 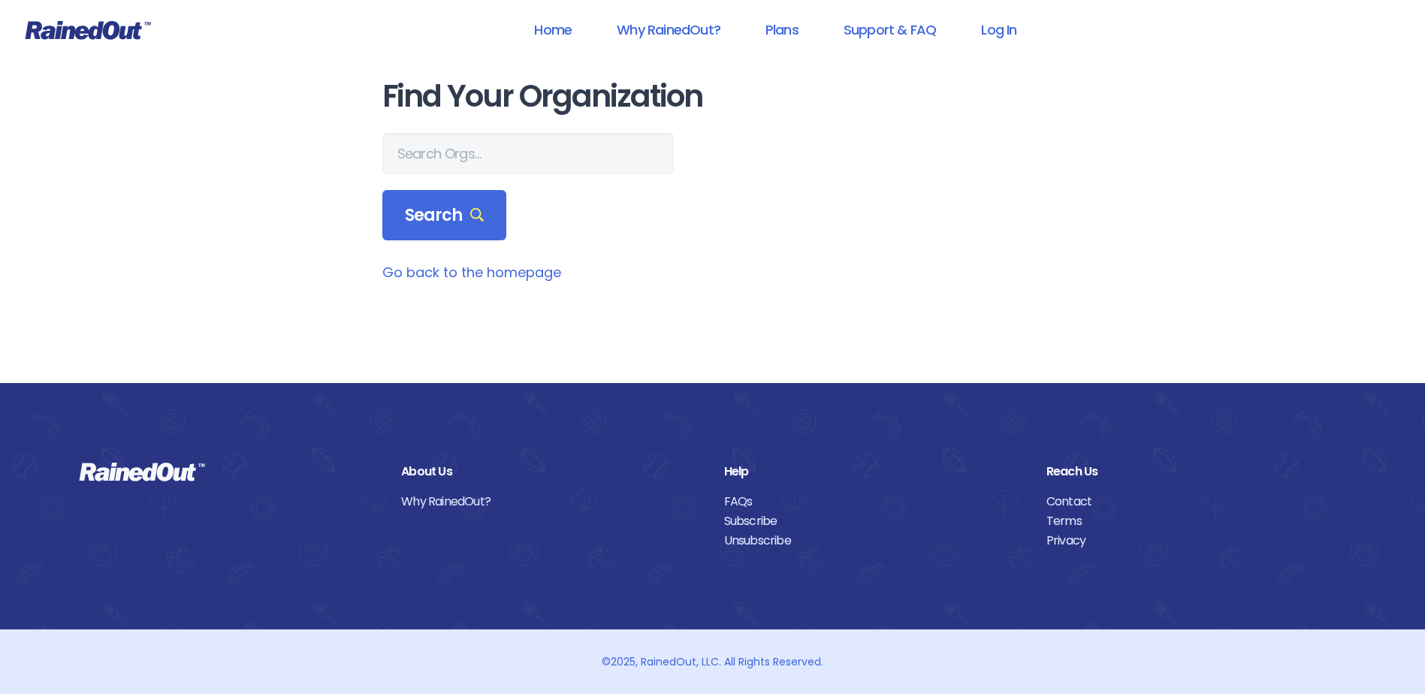 I want to click on a: Plans, so click(x=782, y=29).